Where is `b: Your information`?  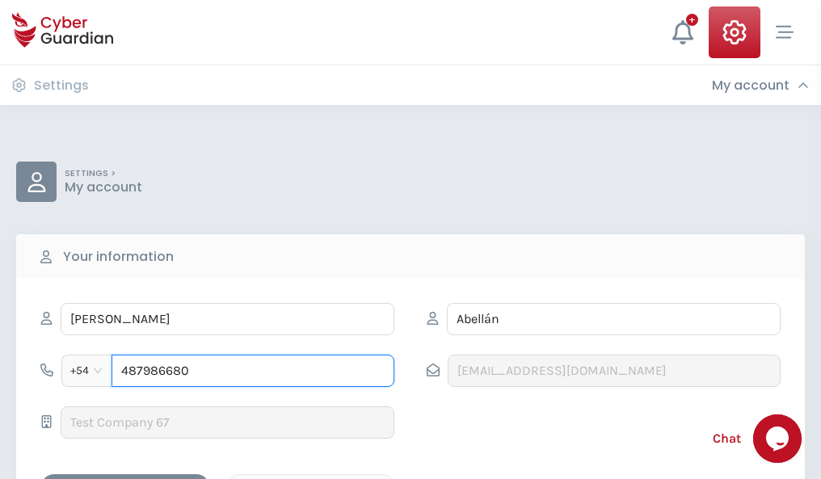 b: Your information is located at coordinates (118, 257).